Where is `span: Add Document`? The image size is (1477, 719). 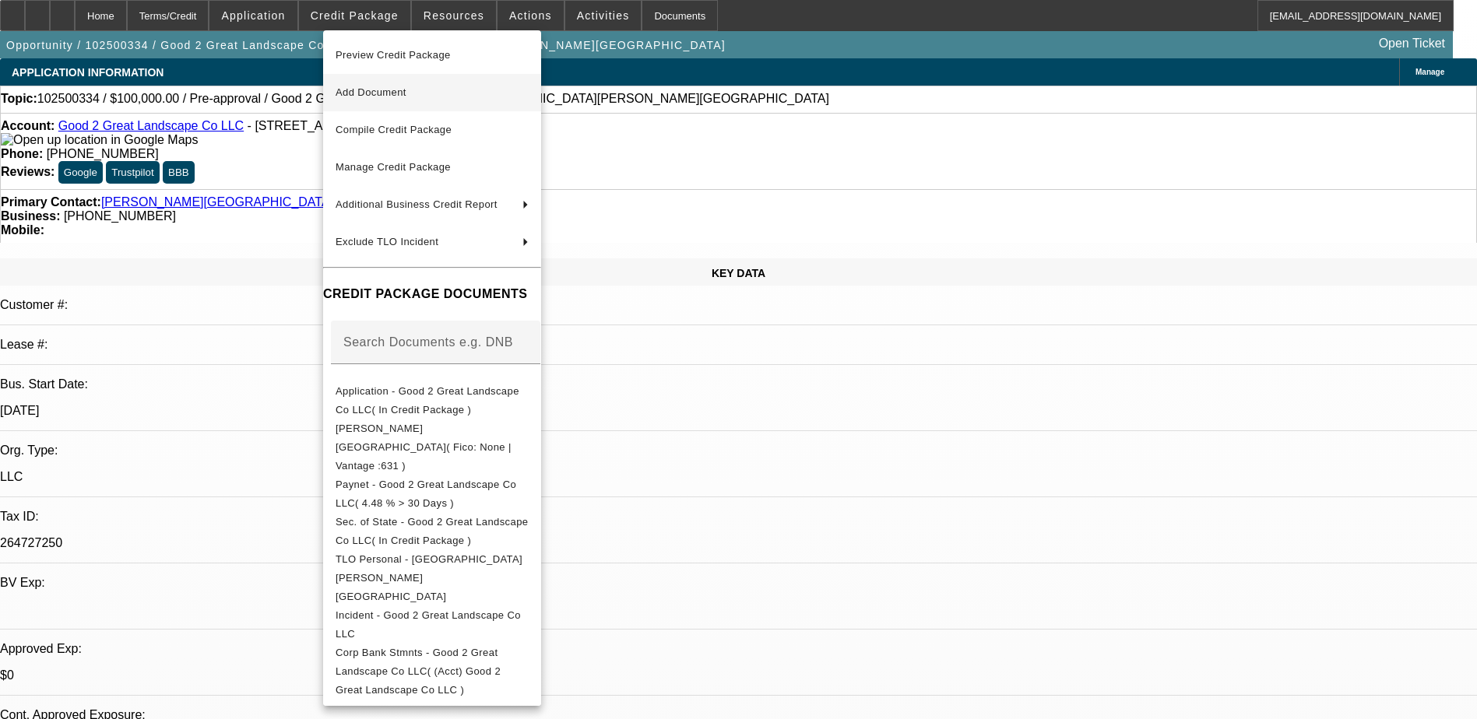 span: Add Document is located at coordinates (370, 92).